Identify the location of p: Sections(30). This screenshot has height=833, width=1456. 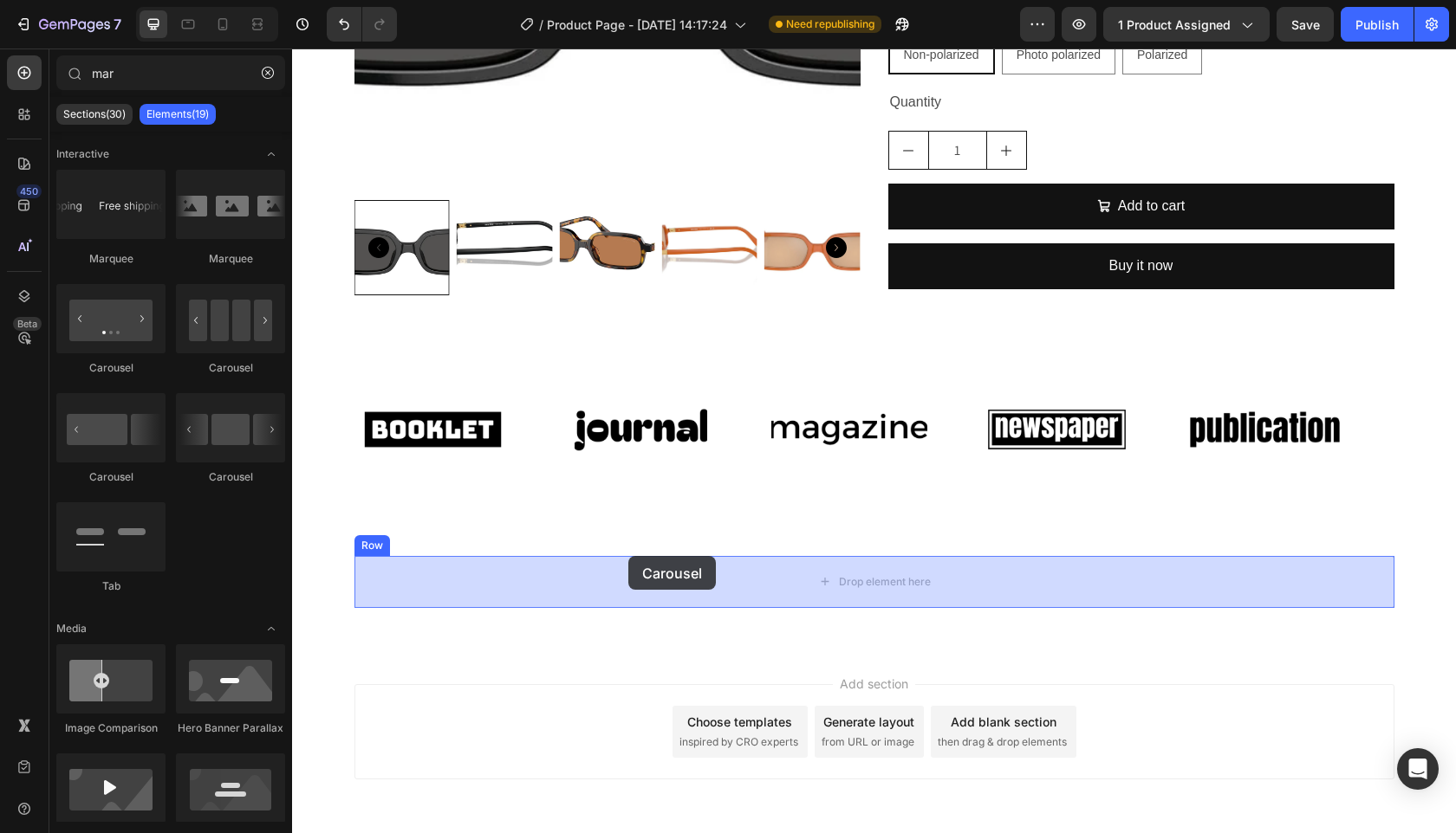
(94, 114).